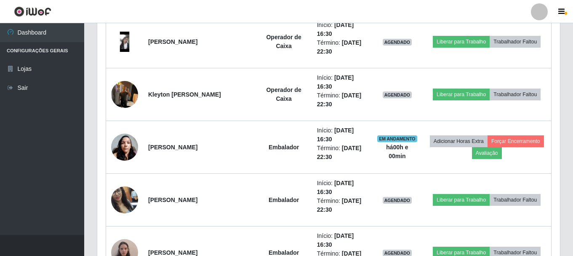 The height and width of the screenshot is (256, 573). Describe the element at coordinates (459, 141) in the screenshot. I see `button: Adicionar Horas Extra` at that location.